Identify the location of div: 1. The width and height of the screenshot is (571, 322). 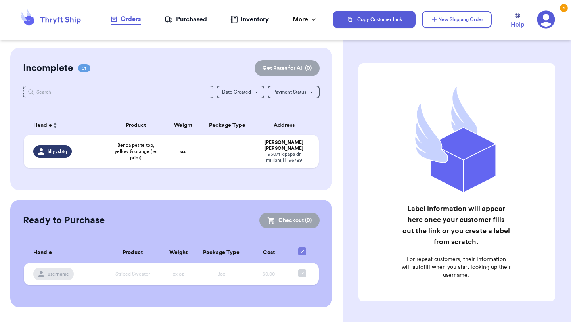
(564, 8).